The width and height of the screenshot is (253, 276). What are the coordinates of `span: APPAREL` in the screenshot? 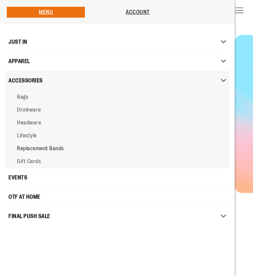 It's located at (19, 61).